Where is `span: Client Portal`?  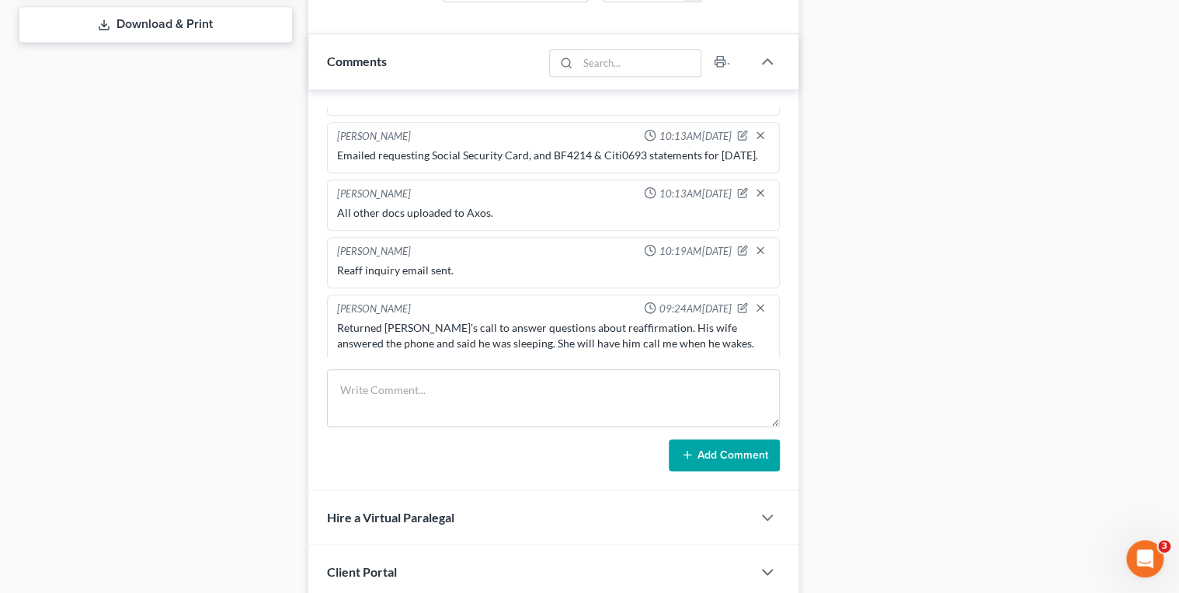 span: Client Portal is located at coordinates (362, 571).